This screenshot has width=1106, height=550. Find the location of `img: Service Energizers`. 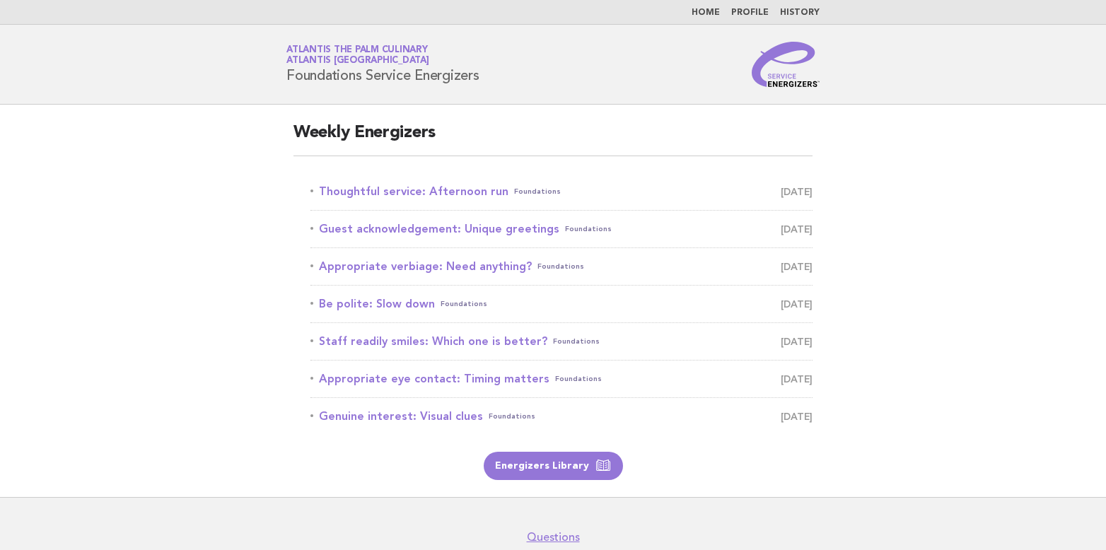

img: Service Energizers is located at coordinates (786, 64).